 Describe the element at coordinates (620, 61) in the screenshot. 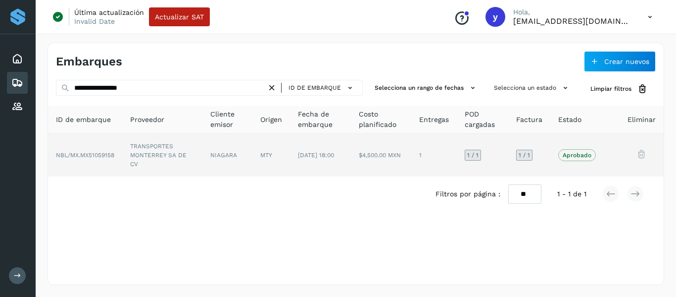

I see `button: Crear nuevos` at that location.